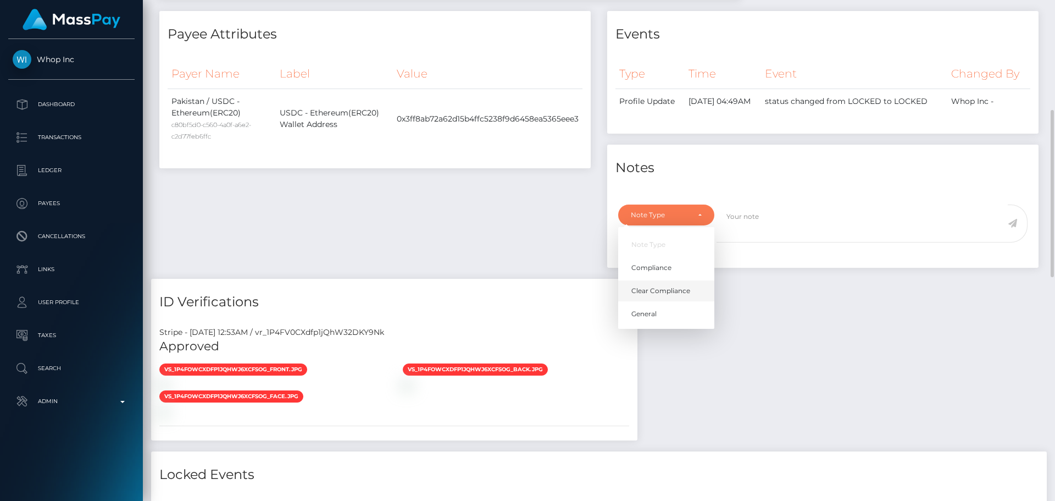  Describe the element at coordinates (666, 215) in the screenshot. I see `button: Note Type` at that location.